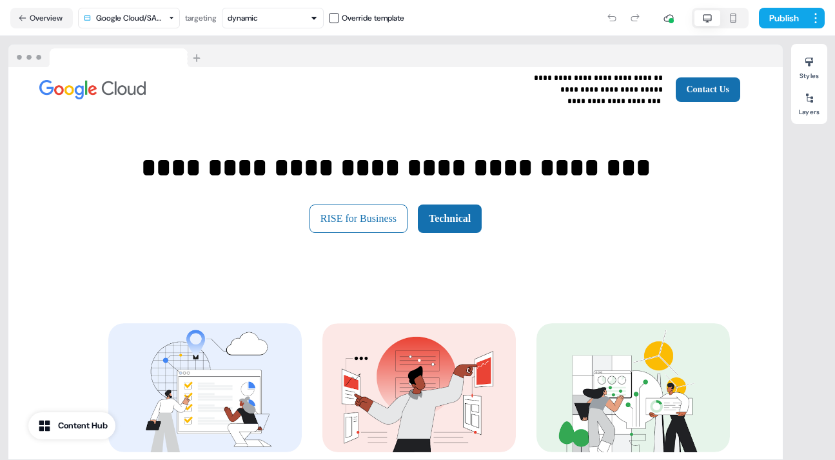 This screenshot has height=460, width=835. What do you see at coordinates (145, 89) in the screenshot?
I see `div: Image` at bounding box center [145, 89].